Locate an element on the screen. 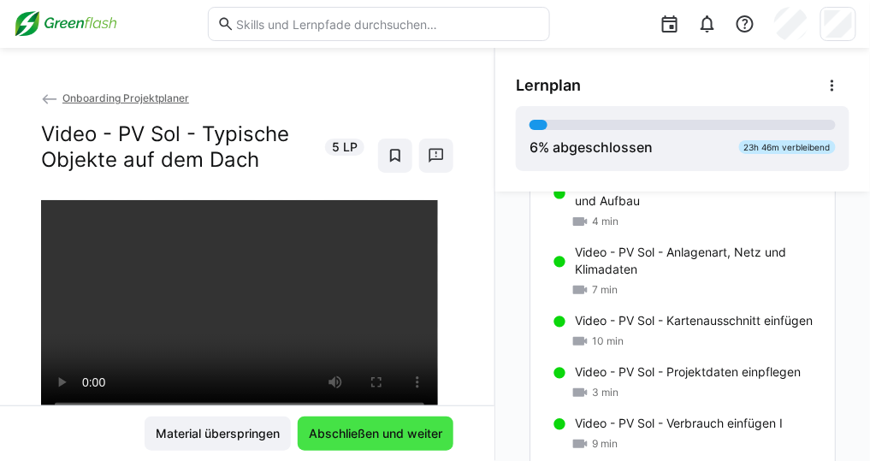  a: Onboarding Projektplaner is located at coordinates (115, 98).